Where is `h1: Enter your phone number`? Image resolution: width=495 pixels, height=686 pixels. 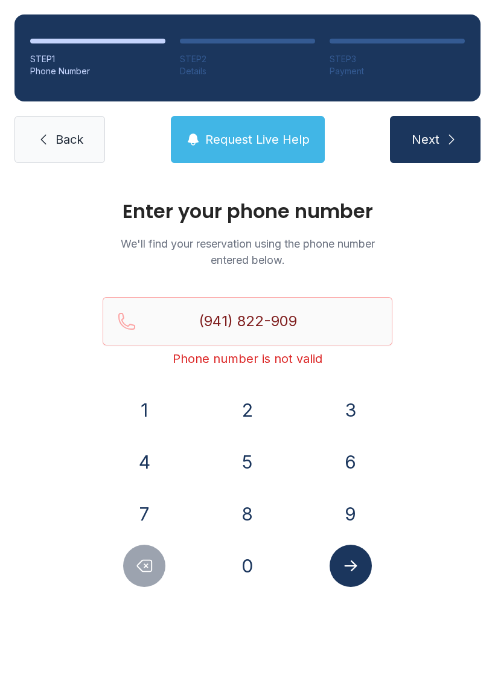 h1: Enter your phone number is located at coordinates (248, 211).